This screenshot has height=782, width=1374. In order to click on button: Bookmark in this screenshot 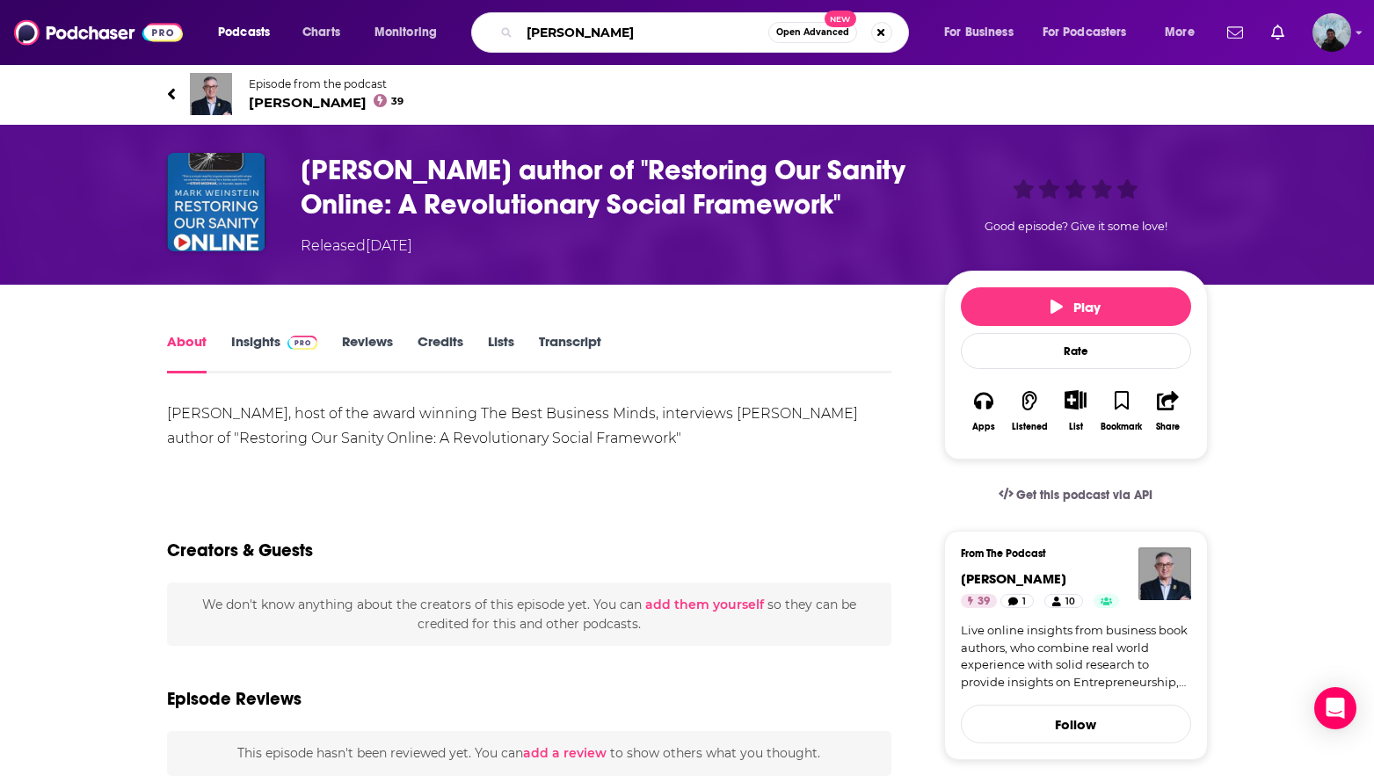, I will do `click(1122, 411)`.